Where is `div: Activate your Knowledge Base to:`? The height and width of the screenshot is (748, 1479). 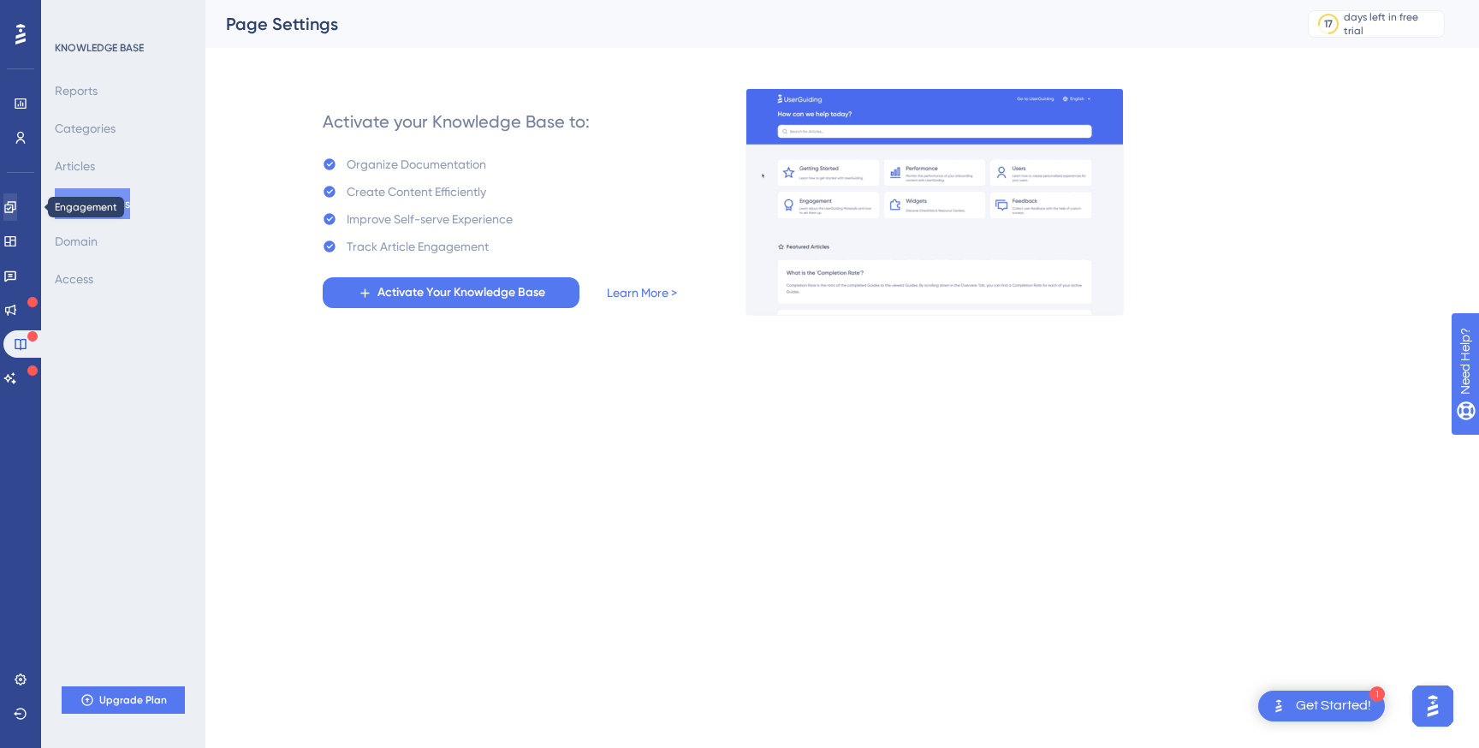 div: Activate your Knowledge Base to: is located at coordinates (456, 122).